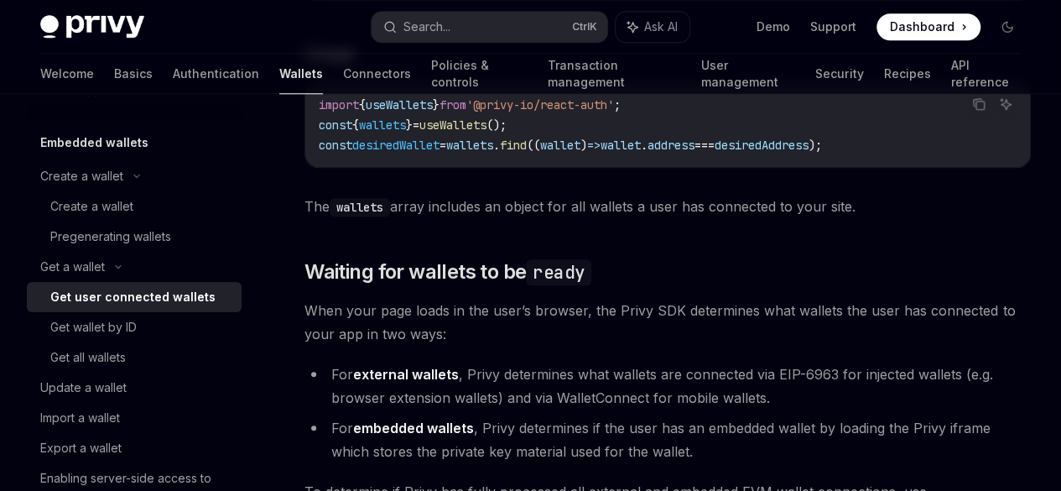  I want to click on button: Search...CtrlK, so click(489, 27).